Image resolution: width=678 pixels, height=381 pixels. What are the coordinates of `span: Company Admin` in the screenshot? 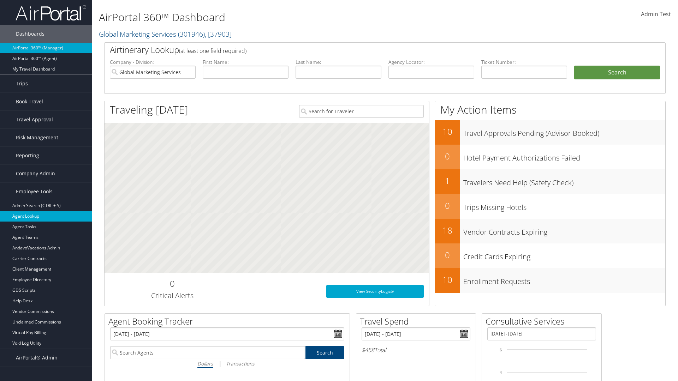 It's located at (35, 174).